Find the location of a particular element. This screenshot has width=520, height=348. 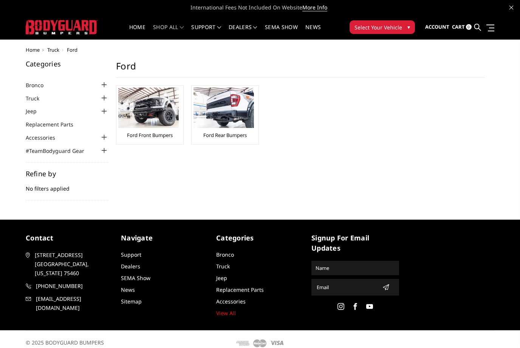

a: Cart 0 is located at coordinates (462, 27).